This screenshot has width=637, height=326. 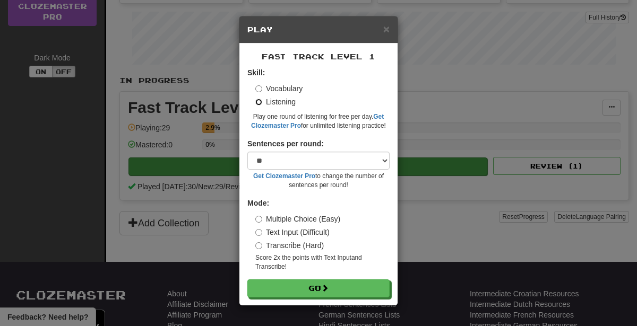 What do you see at coordinates (322, 263) in the screenshot?
I see `small: Score 2x the points with Text Input and Transcribe !` at bounding box center [322, 263].